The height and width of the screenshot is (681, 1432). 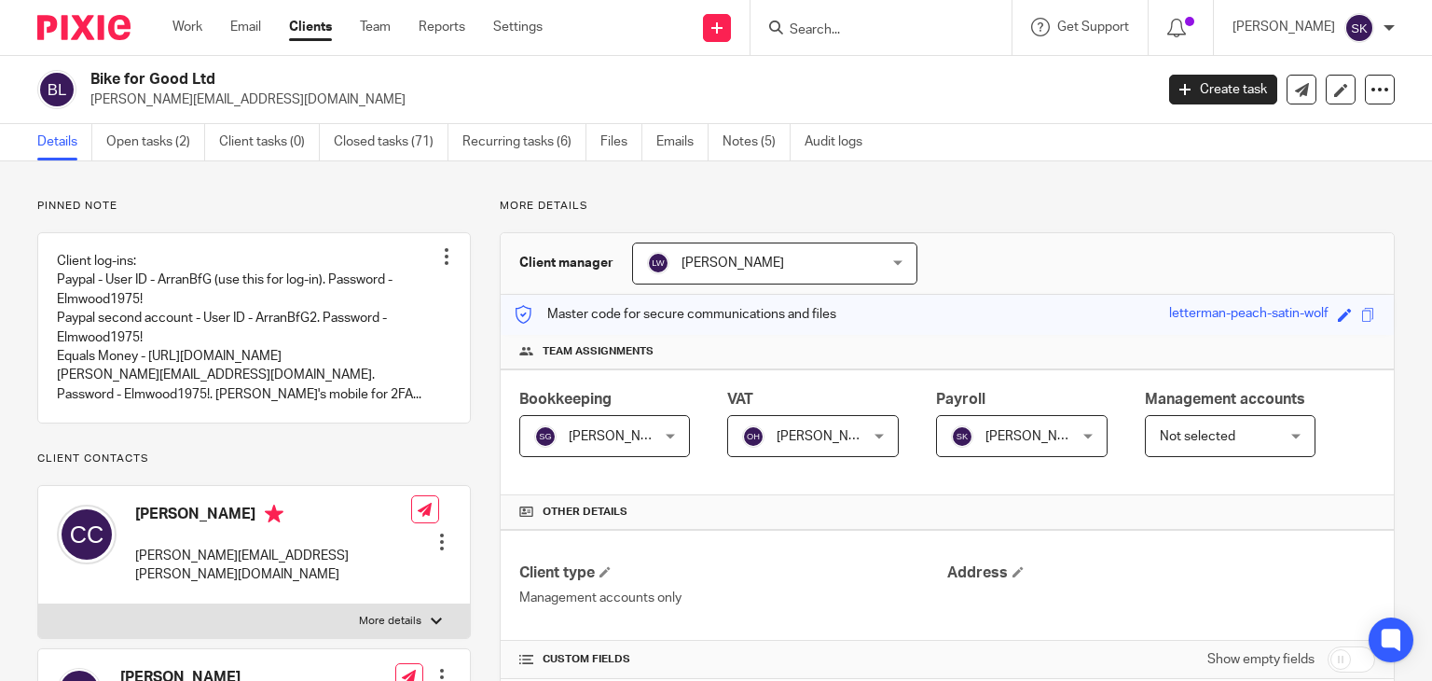 What do you see at coordinates (391, 142) in the screenshot?
I see `a: Closed tasks (71)` at bounding box center [391, 142].